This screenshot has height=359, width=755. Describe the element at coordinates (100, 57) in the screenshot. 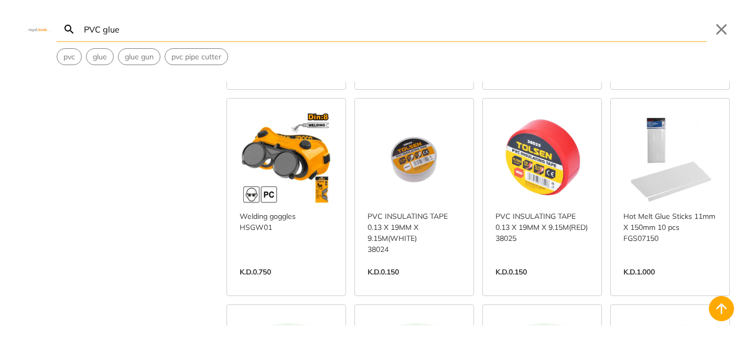

I see `div: Suggestion: glue` at that location.